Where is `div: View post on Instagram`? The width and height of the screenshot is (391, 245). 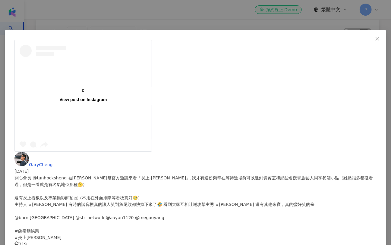
div: View post on Instagram is located at coordinates (83, 100).